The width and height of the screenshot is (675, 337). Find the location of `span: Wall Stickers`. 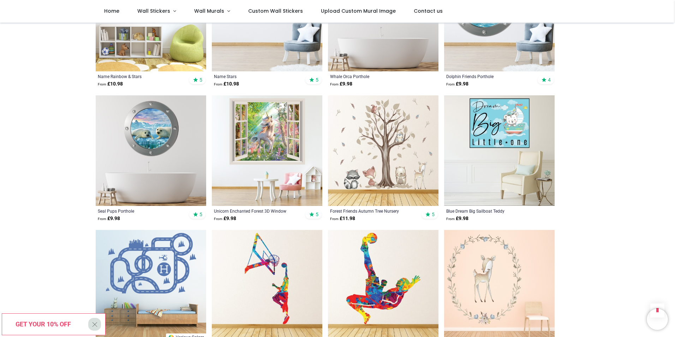

span: Wall Stickers is located at coordinates (154, 11).